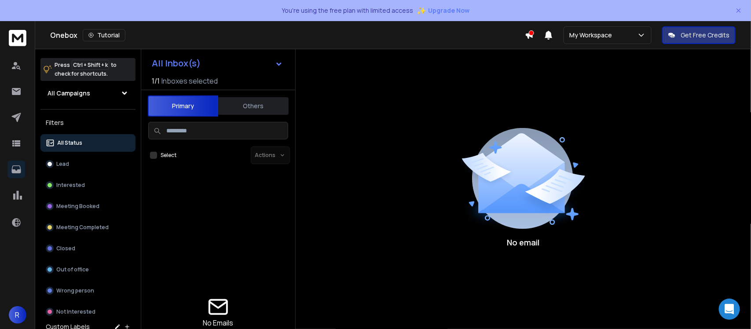 The image size is (751, 329). I want to click on h1: All Inbox(s), so click(176, 63).